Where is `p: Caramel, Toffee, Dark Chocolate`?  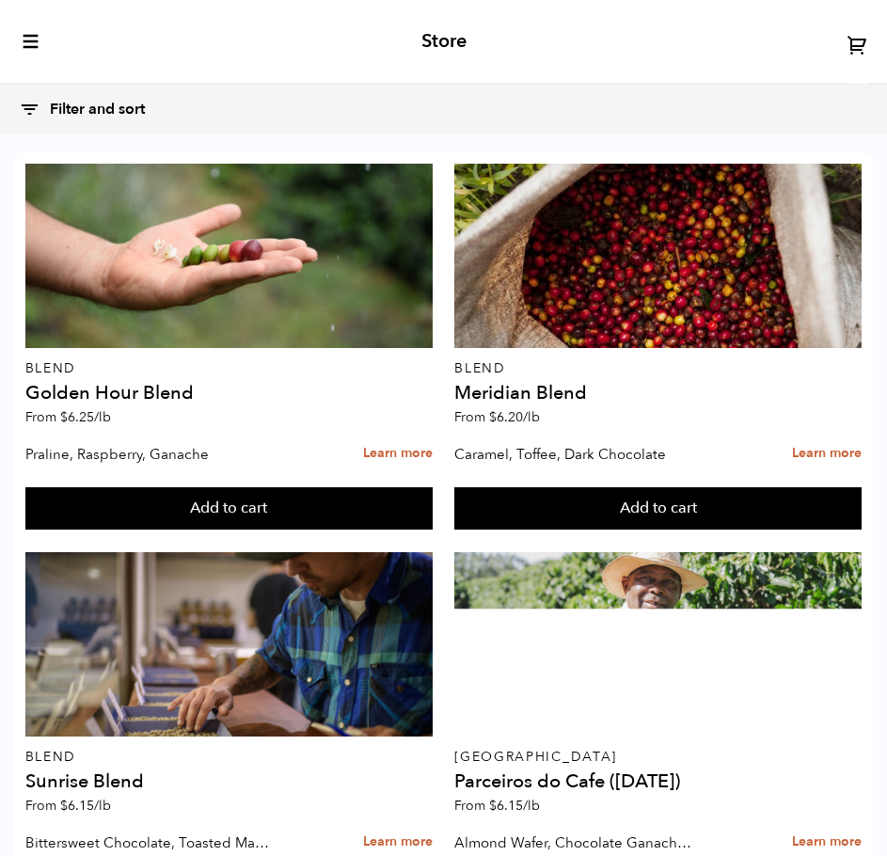 p: Caramel, Toffee, Dark Chocolate is located at coordinates (577, 455).